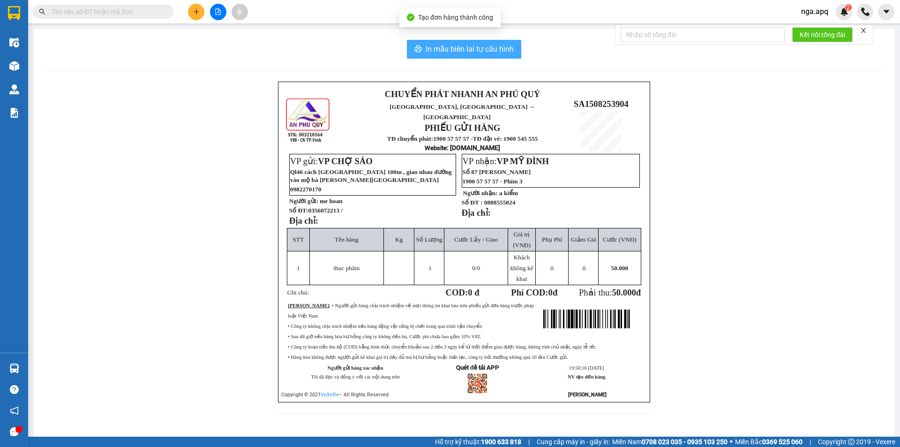  Describe the element at coordinates (472, 202) in the screenshot. I see `strong: Số ĐT :` at that location.